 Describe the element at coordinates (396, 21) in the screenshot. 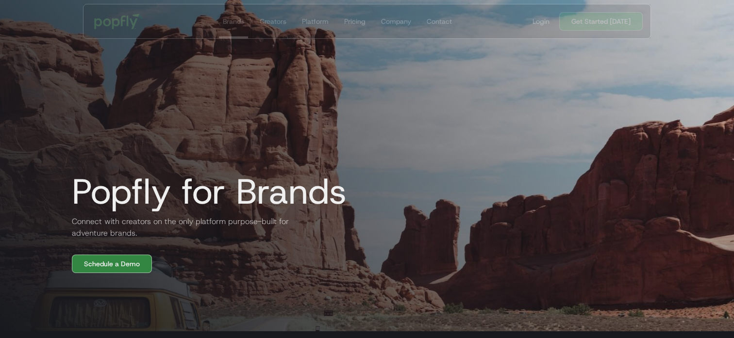

I see `a: Company` at that location.